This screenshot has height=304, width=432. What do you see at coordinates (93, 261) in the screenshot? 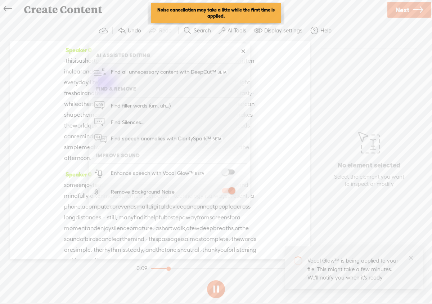
I see `span: recording.` at bounding box center [93, 261].